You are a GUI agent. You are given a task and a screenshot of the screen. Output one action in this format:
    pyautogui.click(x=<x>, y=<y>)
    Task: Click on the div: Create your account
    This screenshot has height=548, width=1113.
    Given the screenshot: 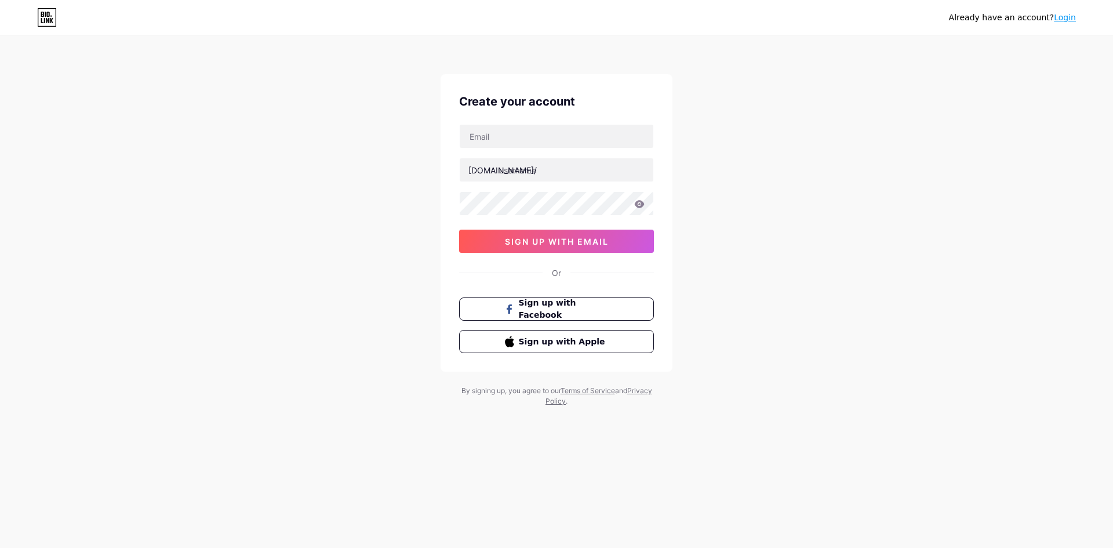 What is the action you would take?
    pyautogui.click(x=557, y=101)
    